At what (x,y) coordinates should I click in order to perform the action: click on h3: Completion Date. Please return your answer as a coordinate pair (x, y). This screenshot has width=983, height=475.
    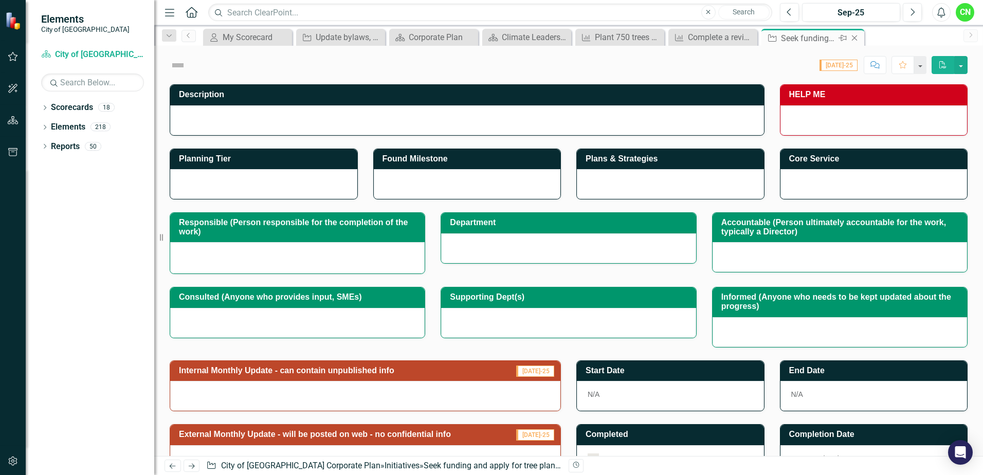
    Looking at the image, I should click on (876, 435).